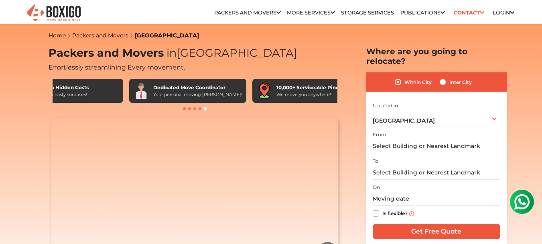 Image resolution: width=542 pixels, height=244 pixels. What do you see at coordinates (311, 12) in the screenshot?
I see `a: More services` at bounding box center [311, 12].